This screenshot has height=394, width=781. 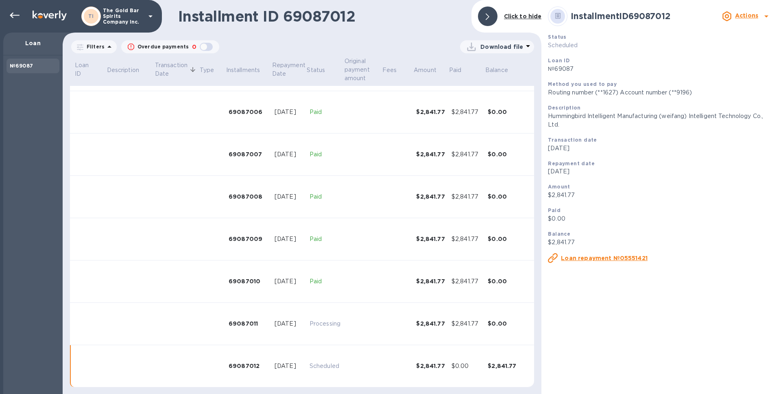 I want to click on b: Amount, so click(x=559, y=186).